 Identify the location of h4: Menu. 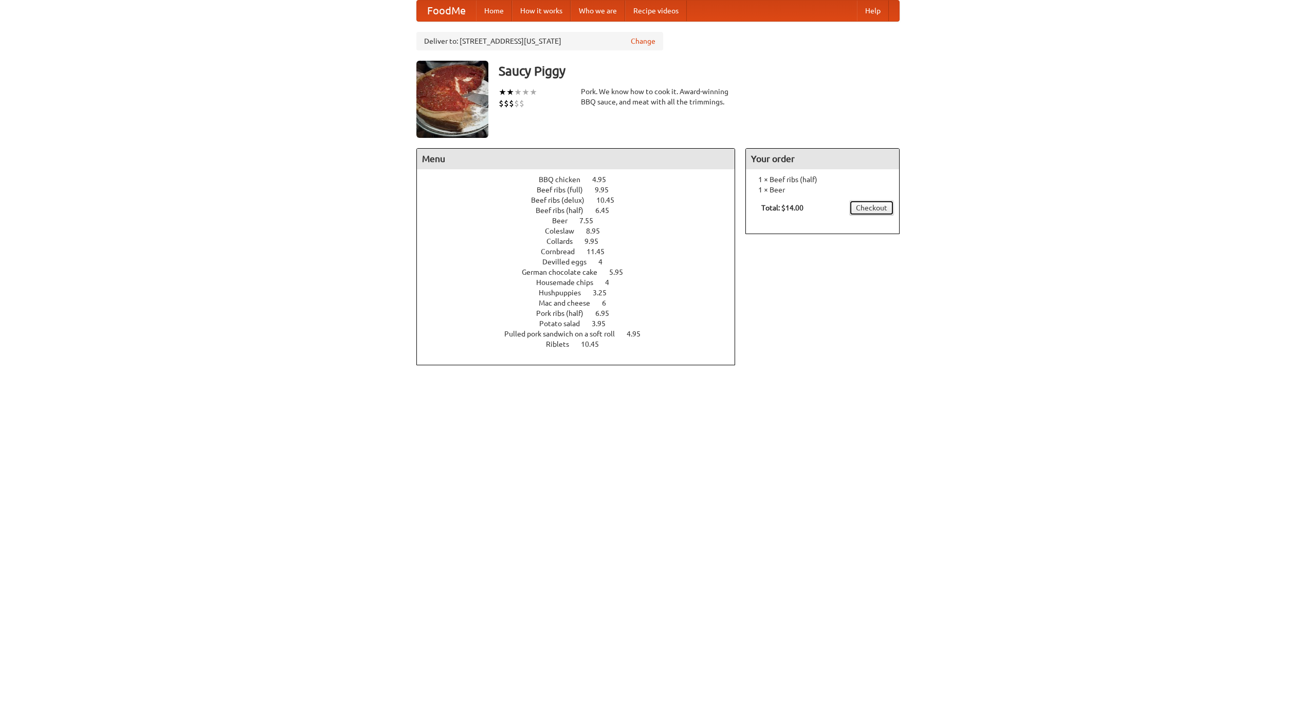
(576, 159).